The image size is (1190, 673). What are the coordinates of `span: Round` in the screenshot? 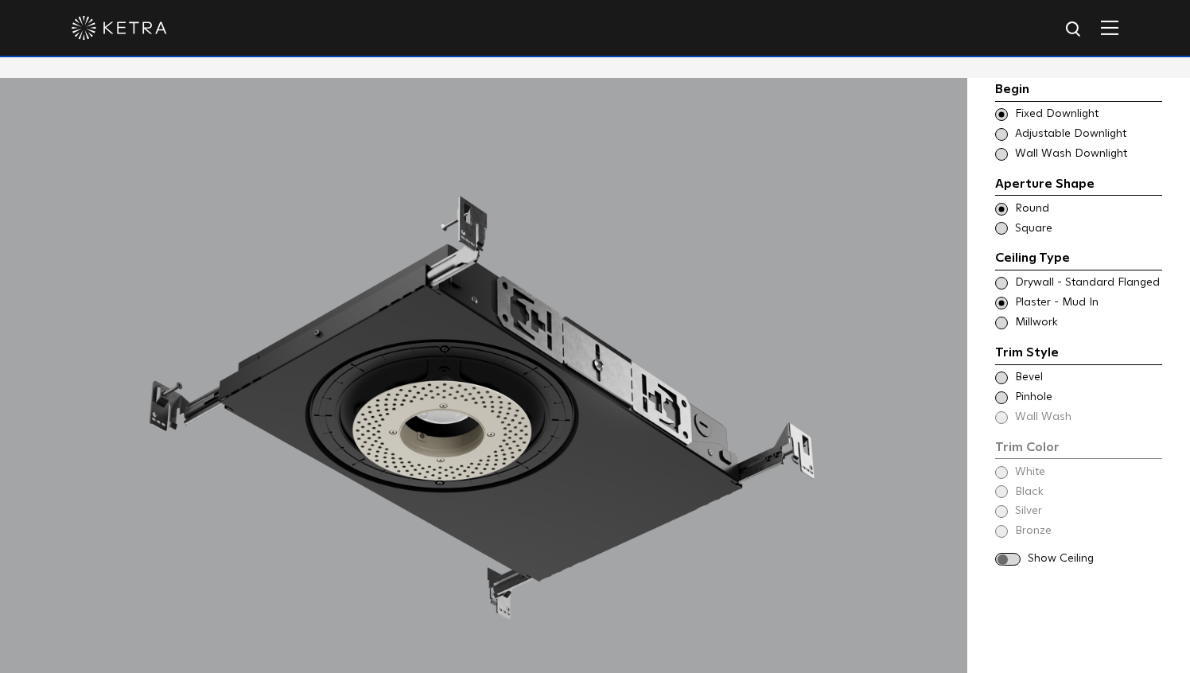 It's located at (1088, 209).